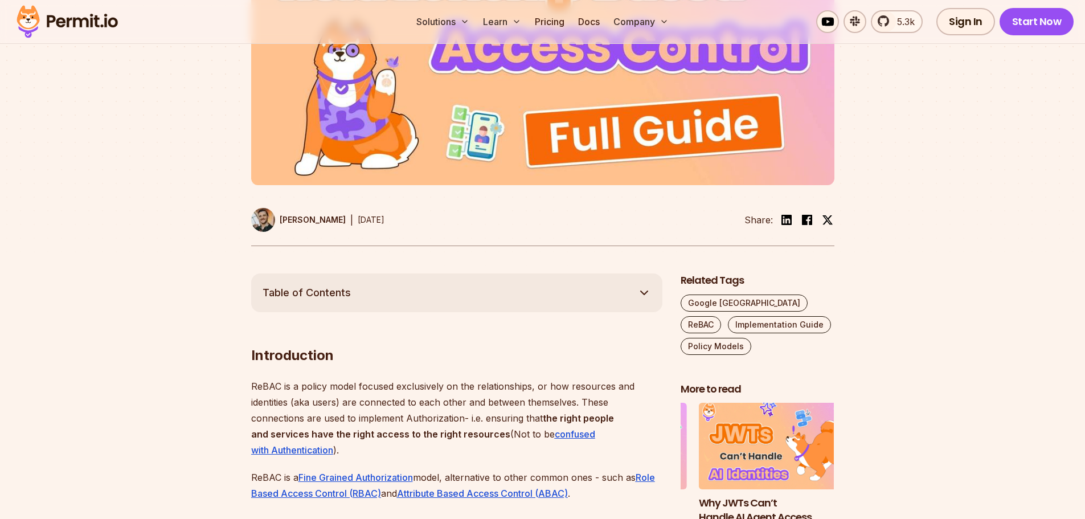 This screenshot has height=519, width=1085. I want to click on u: confused with Authentication, so click(423, 442).